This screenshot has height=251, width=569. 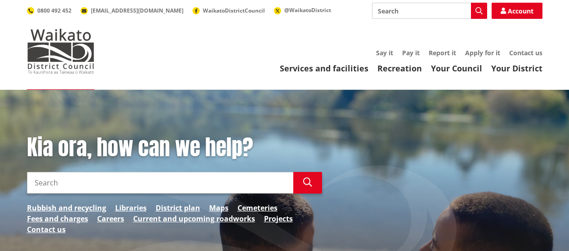 I want to click on a: Fees and charges, so click(x=58, y=219).